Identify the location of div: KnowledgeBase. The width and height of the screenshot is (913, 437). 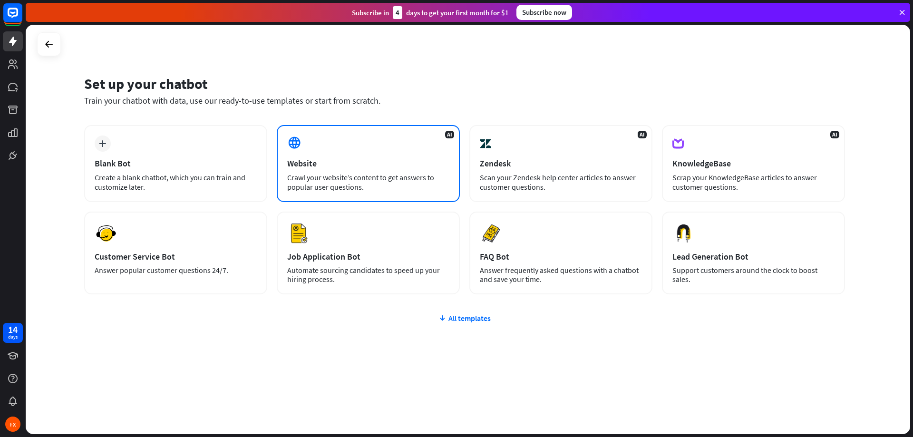
(753, 163).